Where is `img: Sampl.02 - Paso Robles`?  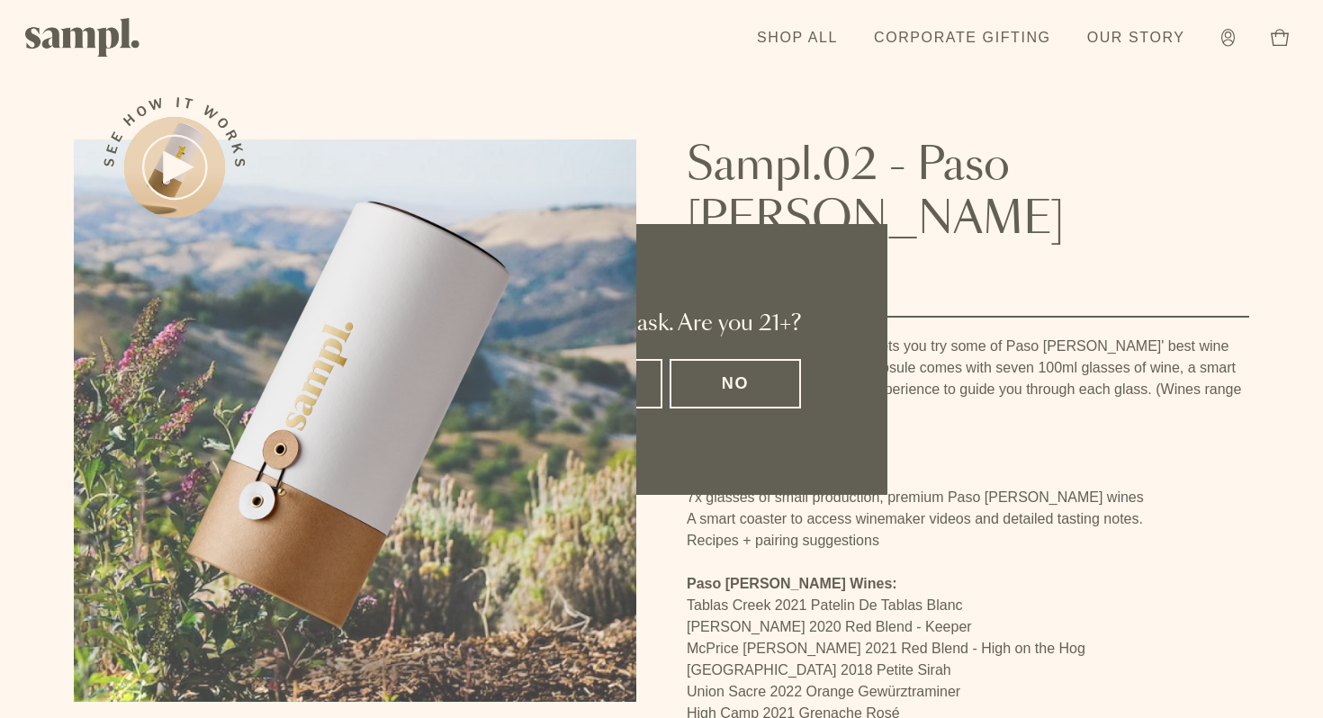 img: Sampl.02 - Paso Robles is located at coordinates (355, 420).